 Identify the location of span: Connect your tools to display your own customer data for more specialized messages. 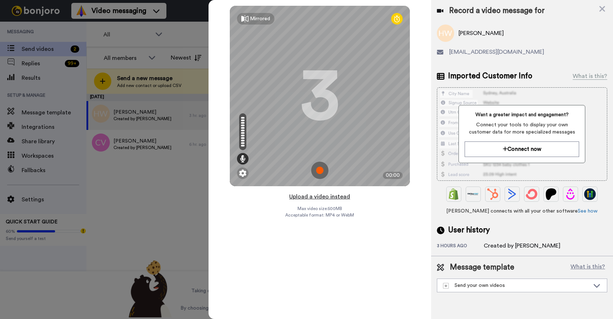
(522, 128).